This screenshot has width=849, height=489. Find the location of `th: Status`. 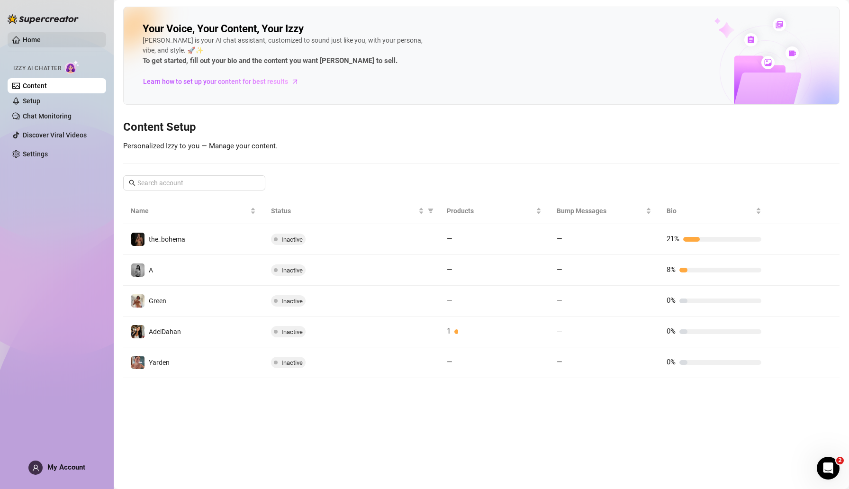

th: Status is located at coordinates (351, 211).